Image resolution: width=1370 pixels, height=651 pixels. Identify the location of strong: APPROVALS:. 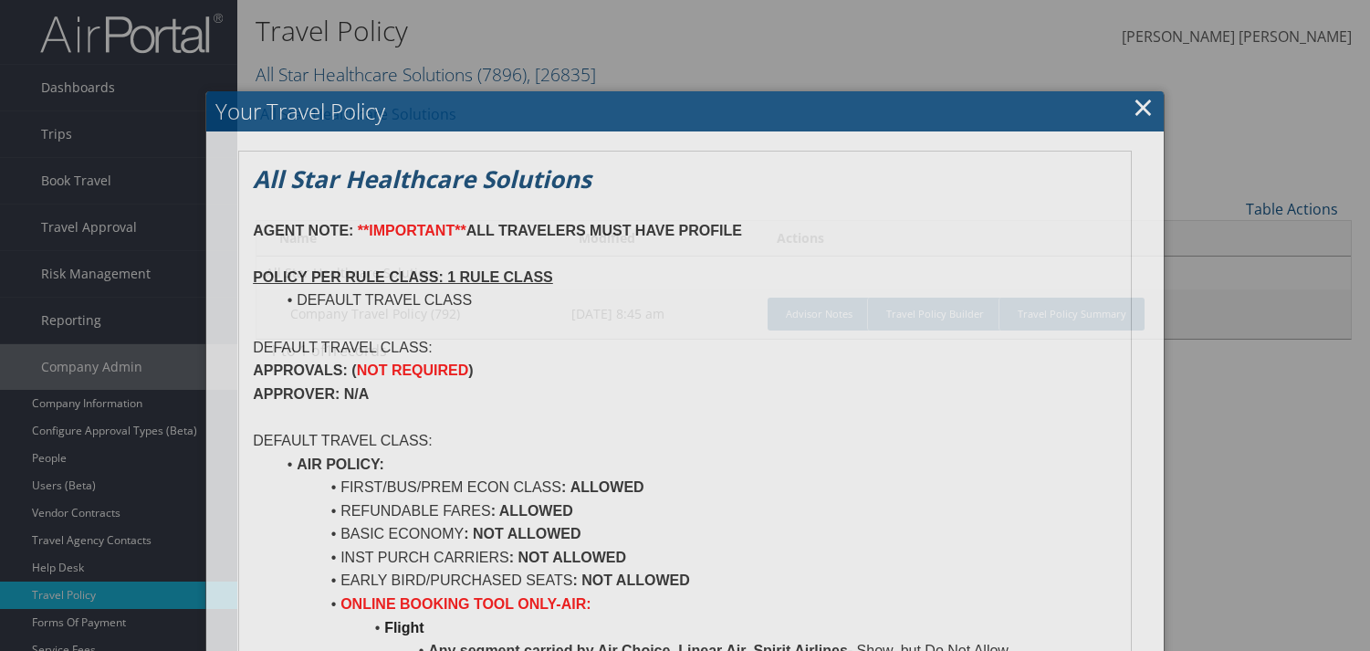
(300, 370).